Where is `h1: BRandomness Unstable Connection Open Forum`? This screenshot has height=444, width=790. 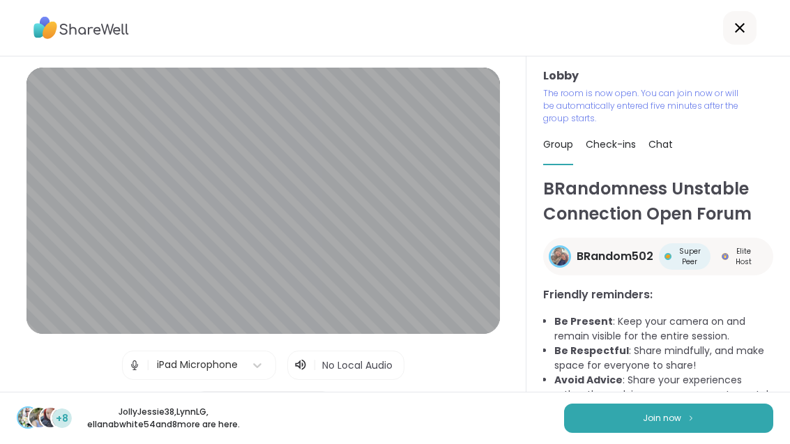 h1: BRandomness Unstable Connection Open Forum is located at coordinates (658, 201).